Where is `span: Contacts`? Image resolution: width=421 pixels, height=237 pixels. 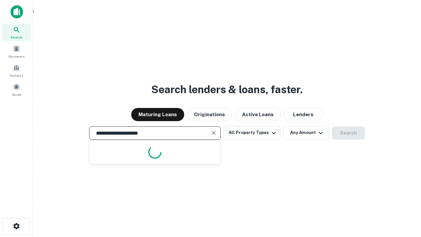
span: Contacts is located at coordinates (16, 75).